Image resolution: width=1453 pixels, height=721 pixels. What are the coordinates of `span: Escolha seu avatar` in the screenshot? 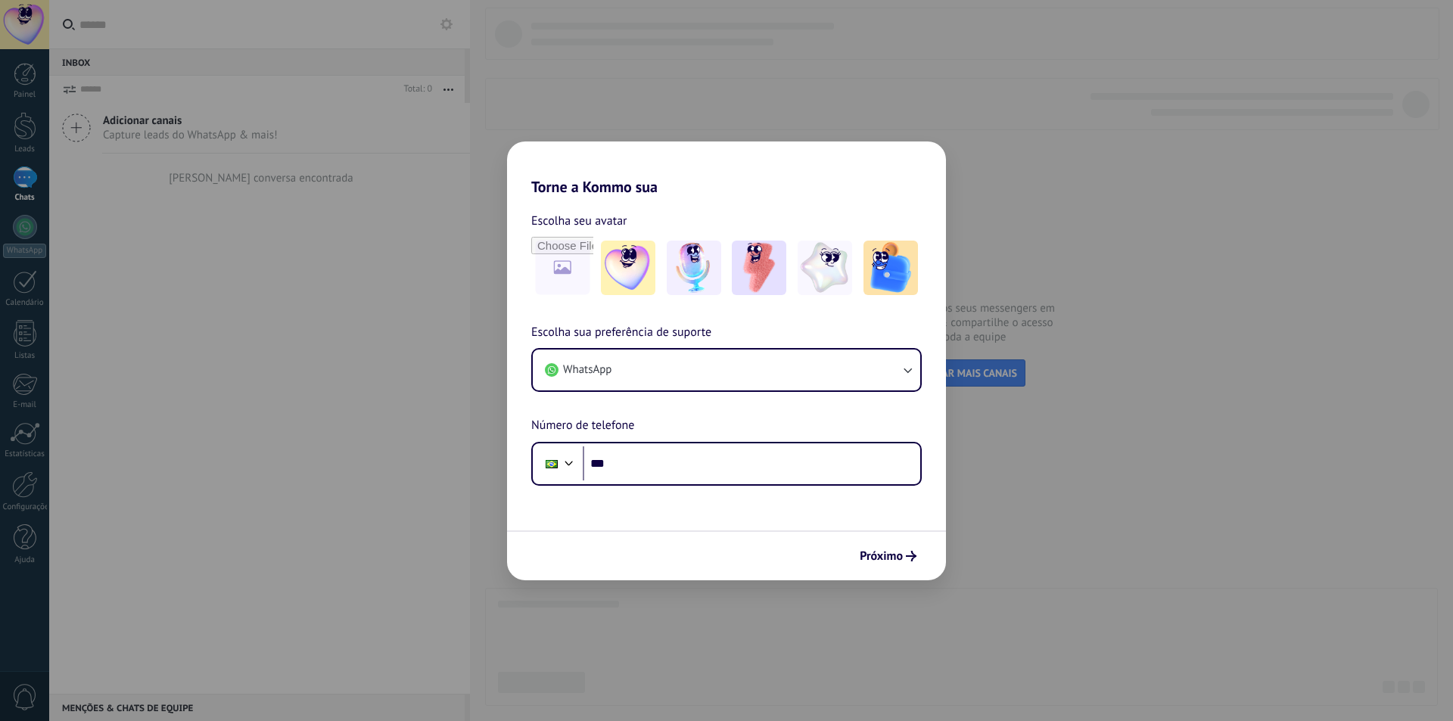 It's located at (579, 221).